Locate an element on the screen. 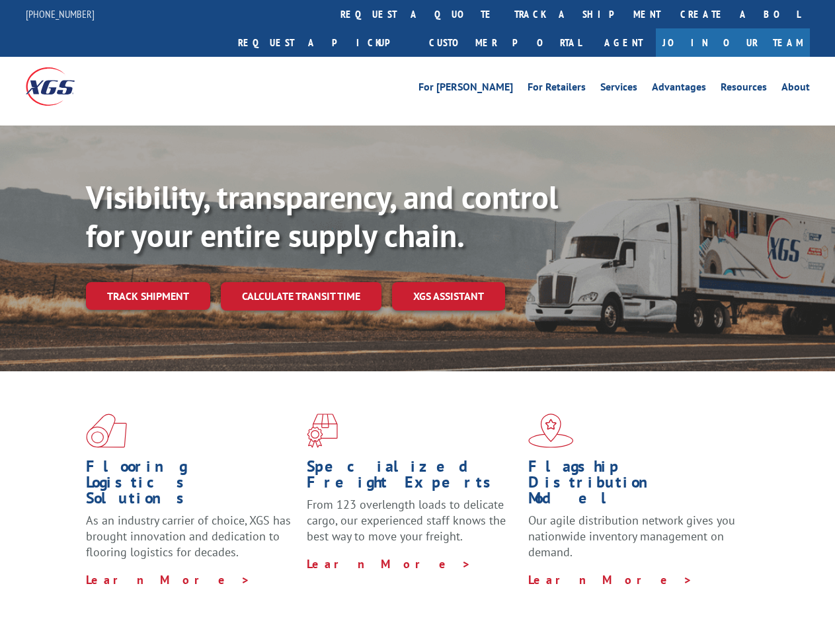  a: Resources is located at coordinates (744, 89).